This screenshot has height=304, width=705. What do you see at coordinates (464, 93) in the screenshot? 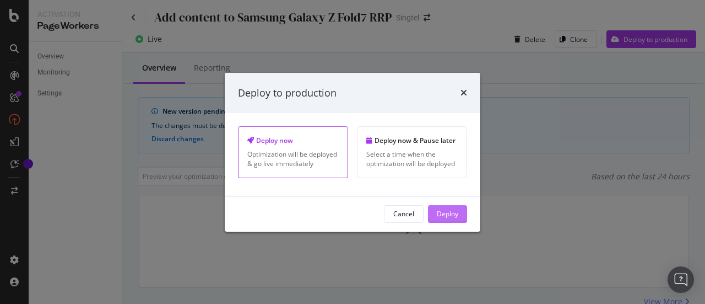
I see `div: times` at bounding box center [464, 93].